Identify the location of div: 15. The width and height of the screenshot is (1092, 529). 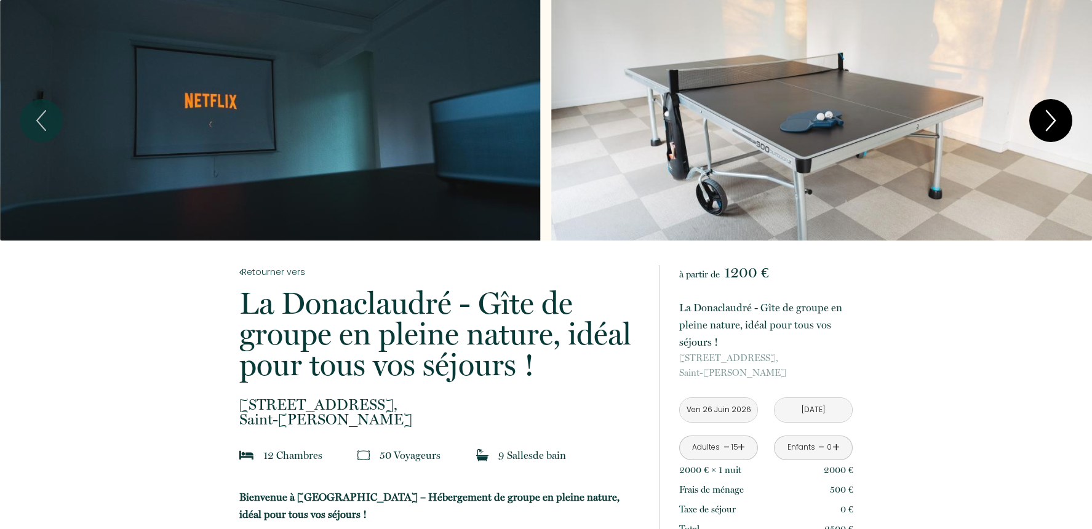
(734, 447).